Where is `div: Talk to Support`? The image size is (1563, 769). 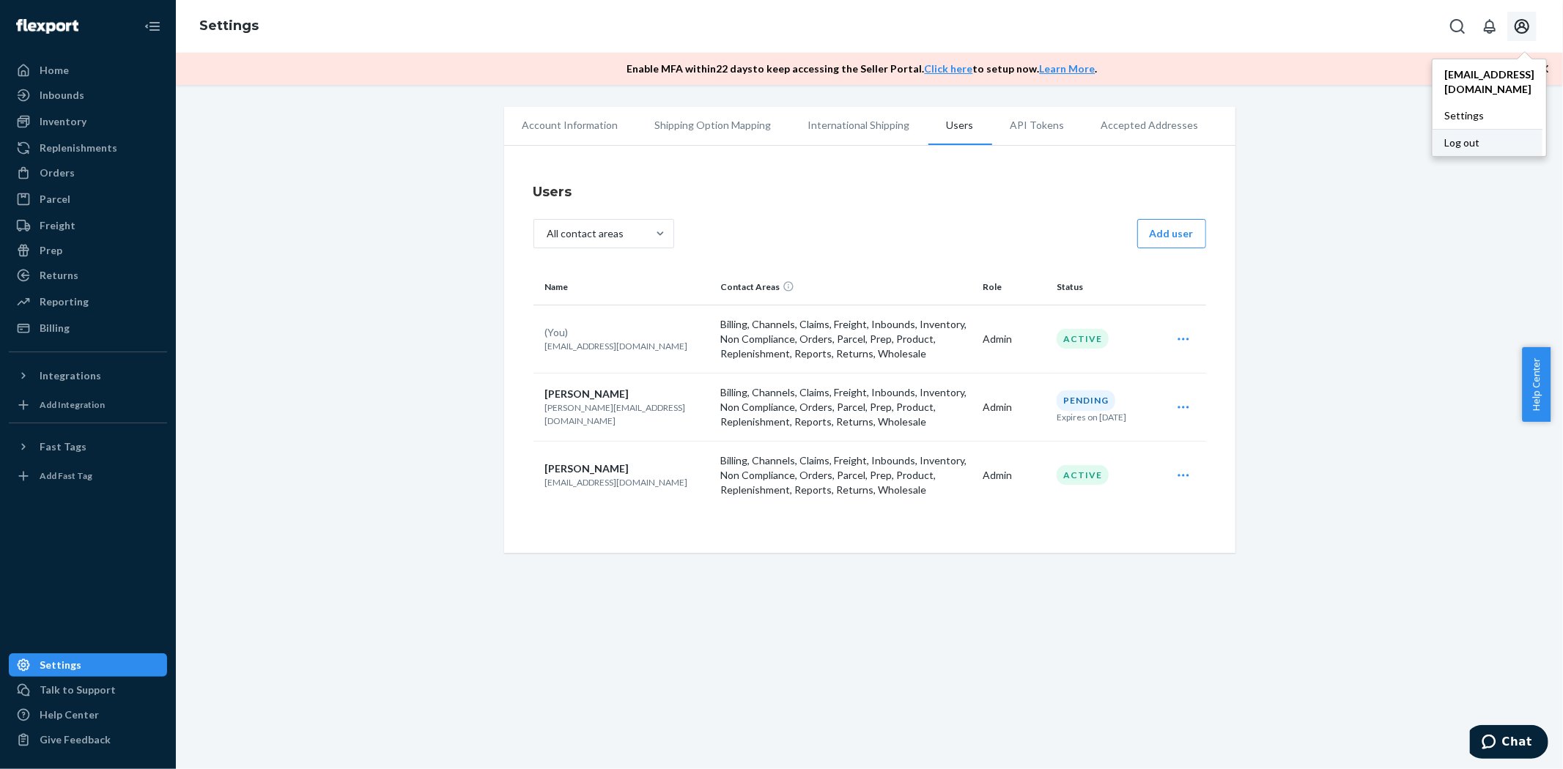
div: Talk to Support is located at coordinates (78, 690).